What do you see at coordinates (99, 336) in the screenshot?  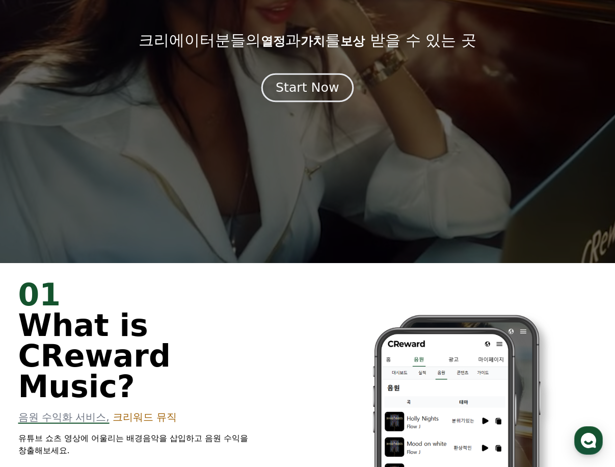 I see `a: 대화` at bounding box center [99, 336].